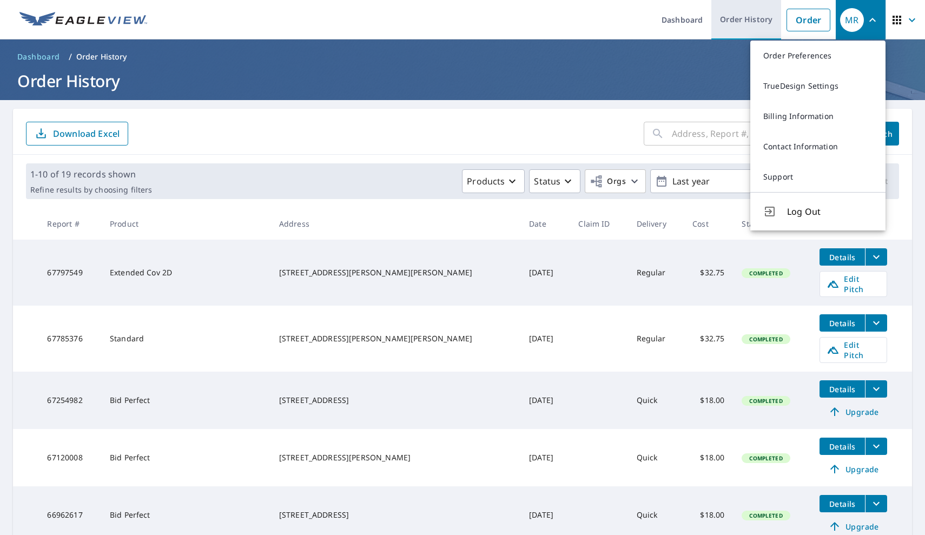  What do you see at coordinates (656, 223) in the screenshot?
I see `th: Delivery` at bounding box center [656, 223].